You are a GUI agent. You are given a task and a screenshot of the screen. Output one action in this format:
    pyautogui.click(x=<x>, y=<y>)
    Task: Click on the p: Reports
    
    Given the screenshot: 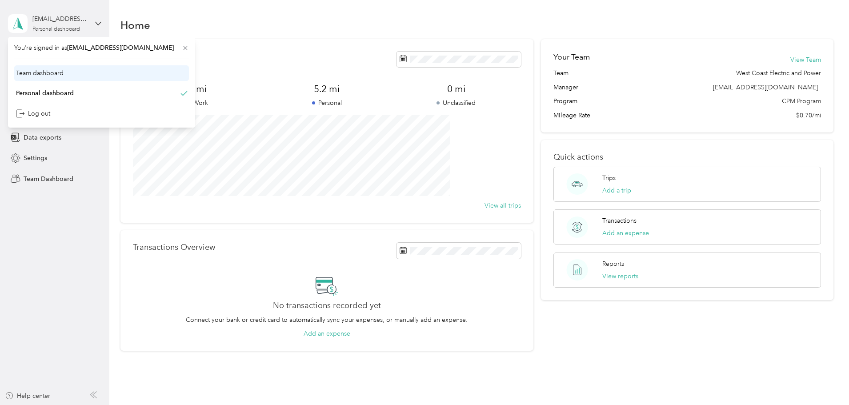 What is the action you would take?
    pyautogui.click(x=613, y=263)
    